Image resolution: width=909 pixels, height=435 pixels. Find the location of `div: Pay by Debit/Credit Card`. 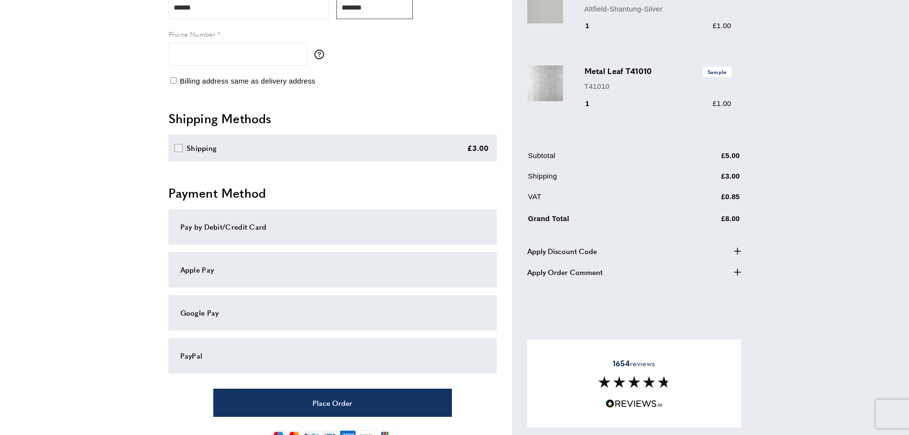

div: Pay by Debit/Credit Card is located at coordinates (333, 227).